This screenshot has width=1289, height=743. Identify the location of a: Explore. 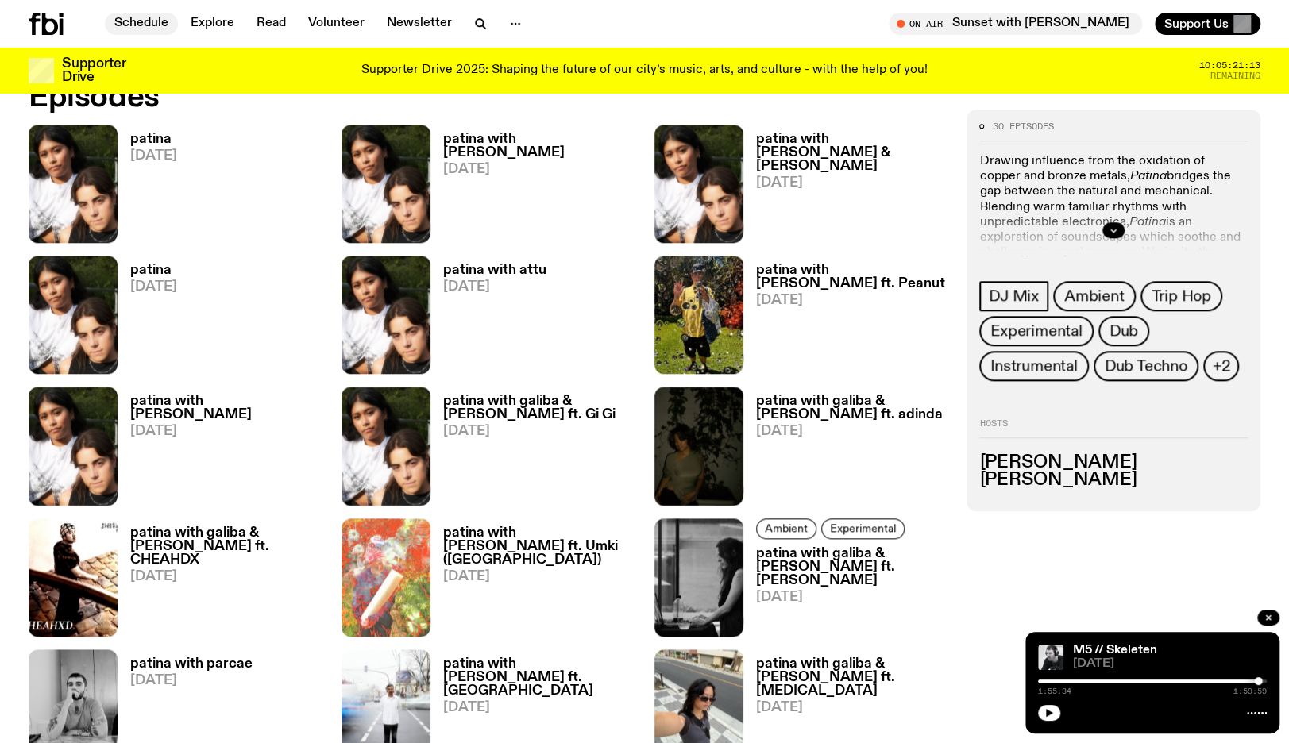
(212, 24).